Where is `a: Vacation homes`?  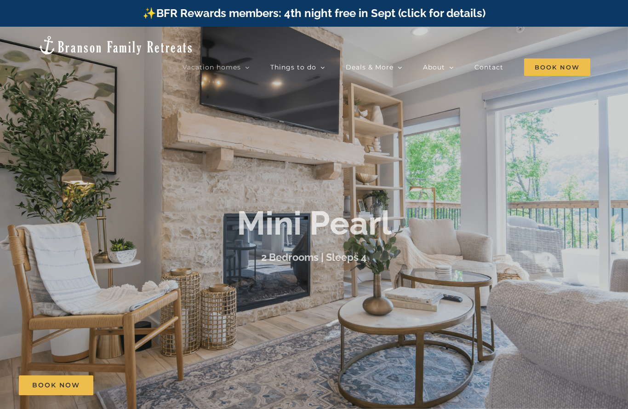
a: Vacation homes is located at coordinates (216, 67).